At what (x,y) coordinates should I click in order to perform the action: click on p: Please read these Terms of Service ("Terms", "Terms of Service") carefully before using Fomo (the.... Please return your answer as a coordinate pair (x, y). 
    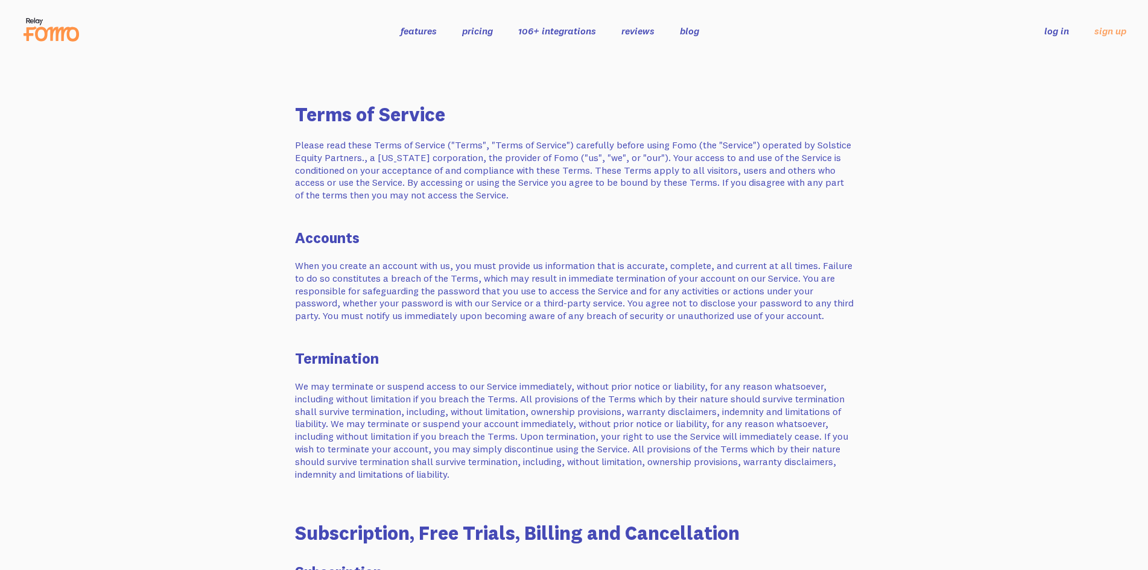
    Looking at the image, I should click on (574, 170).